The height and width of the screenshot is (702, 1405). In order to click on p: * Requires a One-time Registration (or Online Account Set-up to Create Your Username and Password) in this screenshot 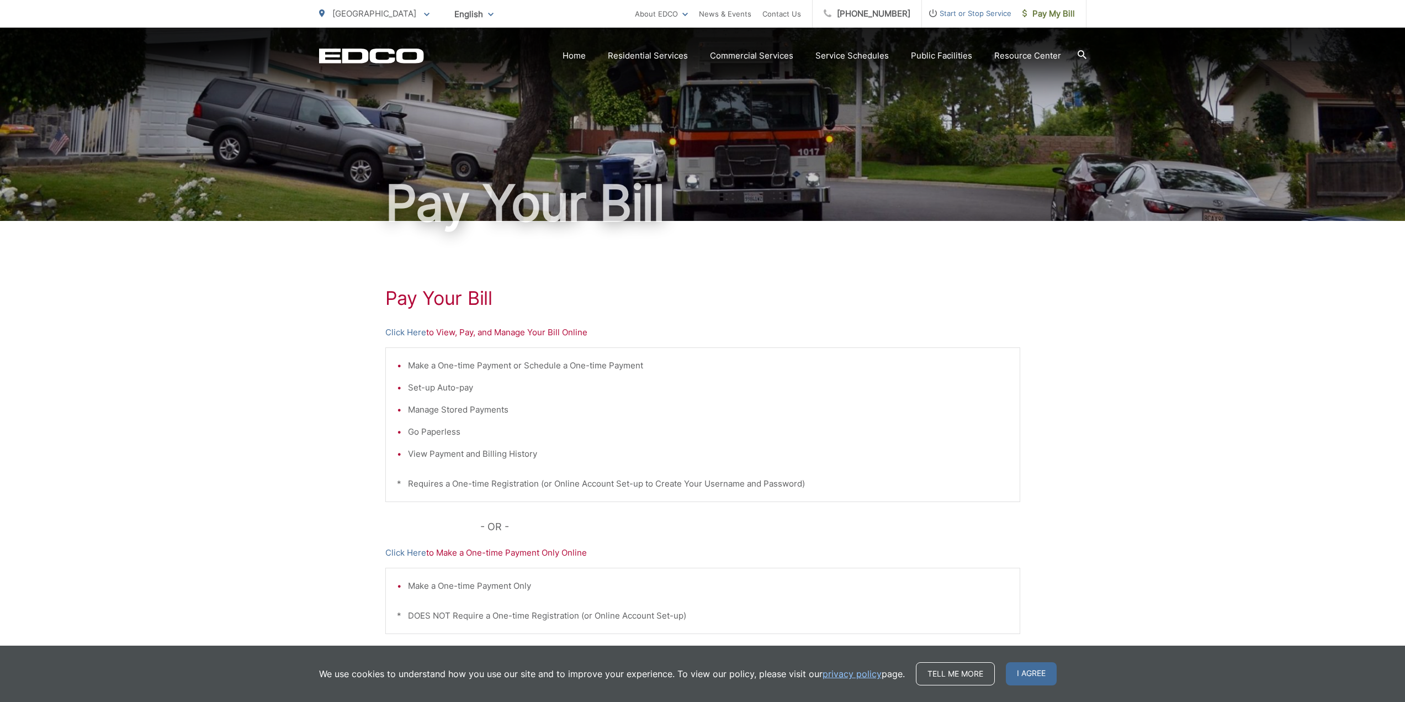, I will do `click(703, 483)`.